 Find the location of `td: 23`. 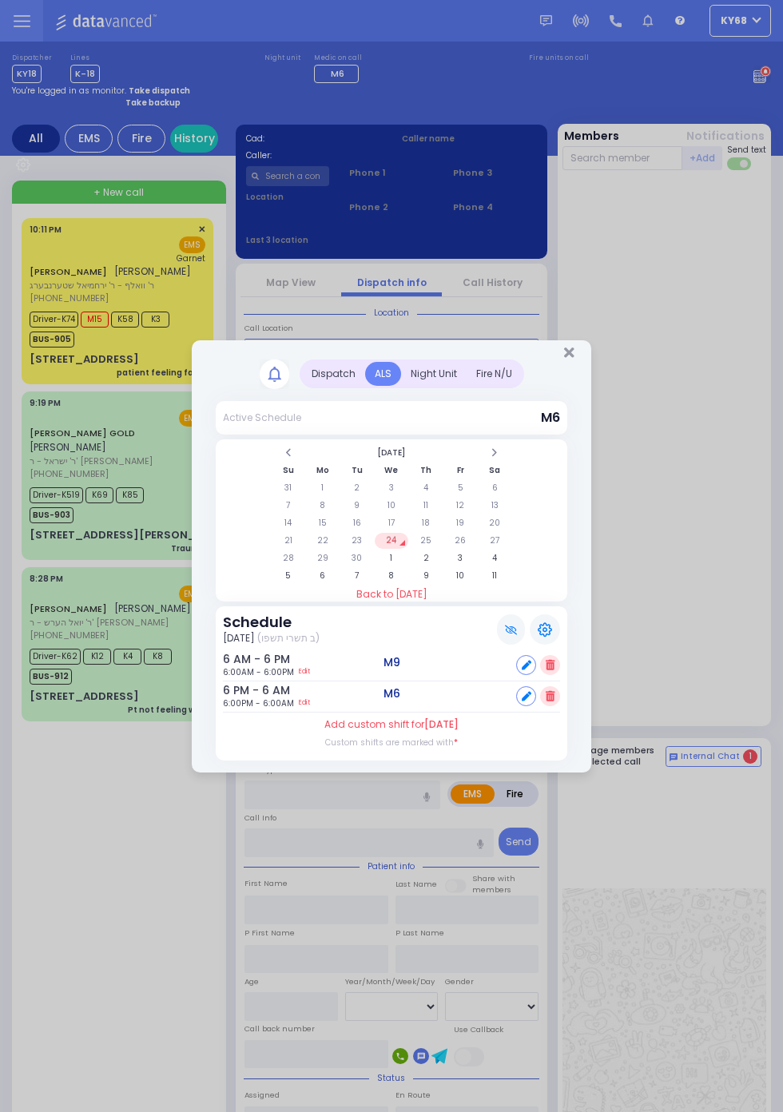

td: 23 is located at coordinates (356, 541).